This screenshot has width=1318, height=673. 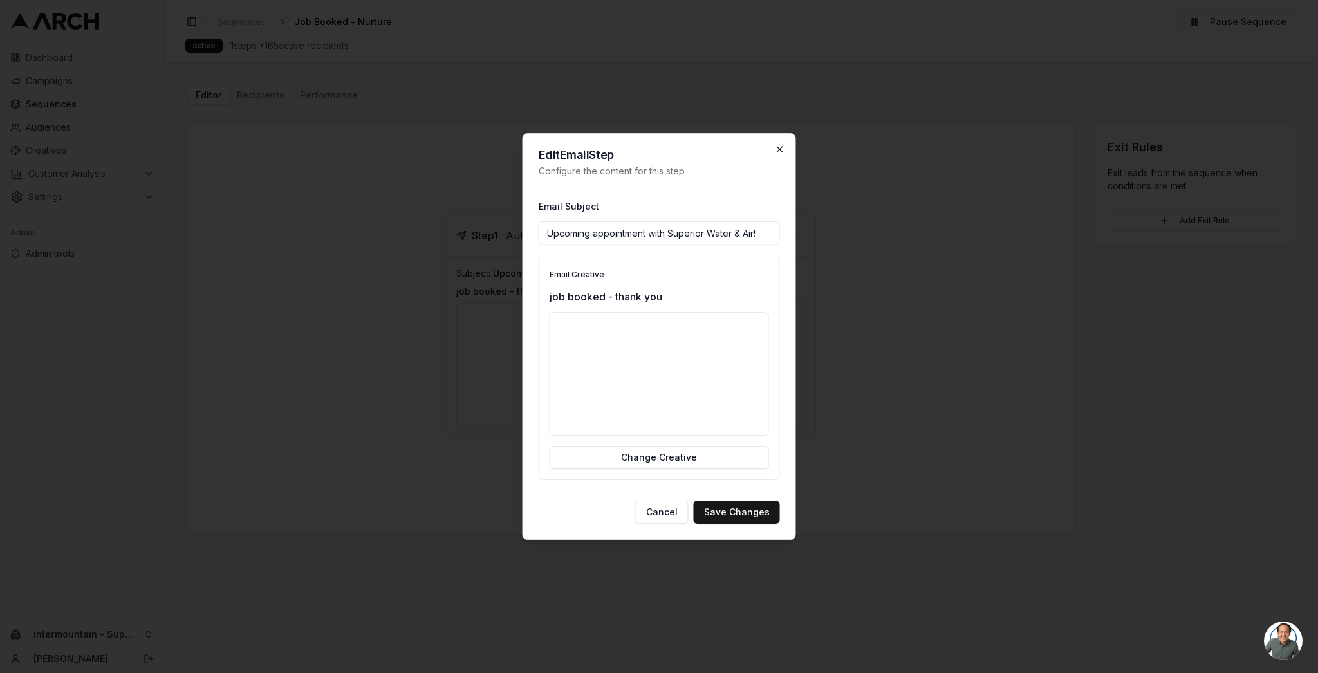 What do you see at coordinates (659, 458) in the screenshot?
I see `button: Change Creative` at bounding box center [659, 458].